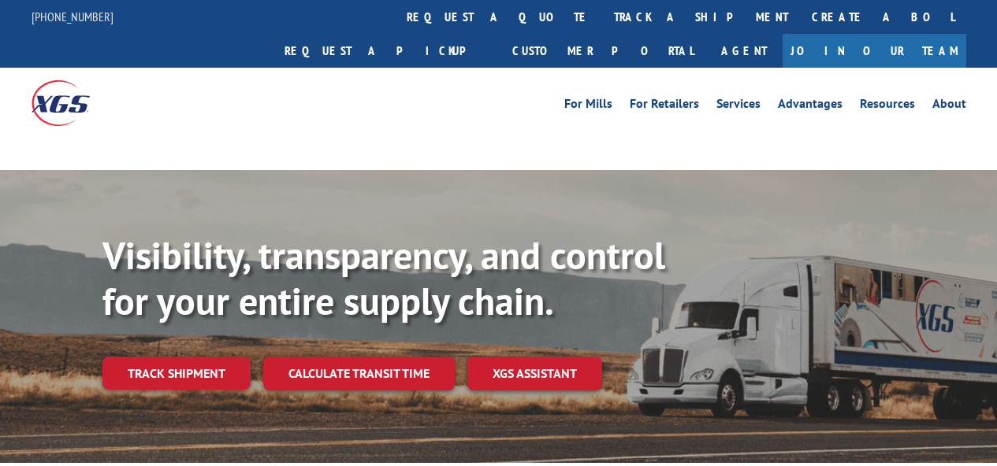 The width and height of the screenshot is (997, 466). I want to click on a: Customer Portal, so click(603, 50).